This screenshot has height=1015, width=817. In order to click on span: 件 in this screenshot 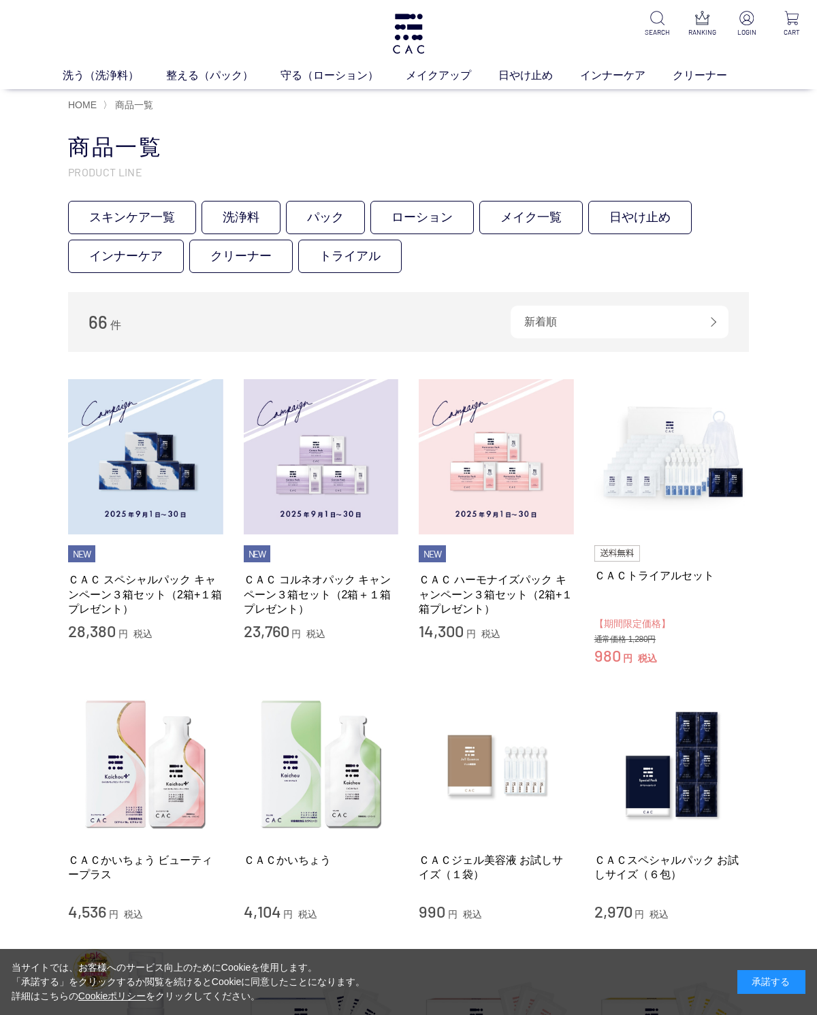, I will do `click(116, 325)`.